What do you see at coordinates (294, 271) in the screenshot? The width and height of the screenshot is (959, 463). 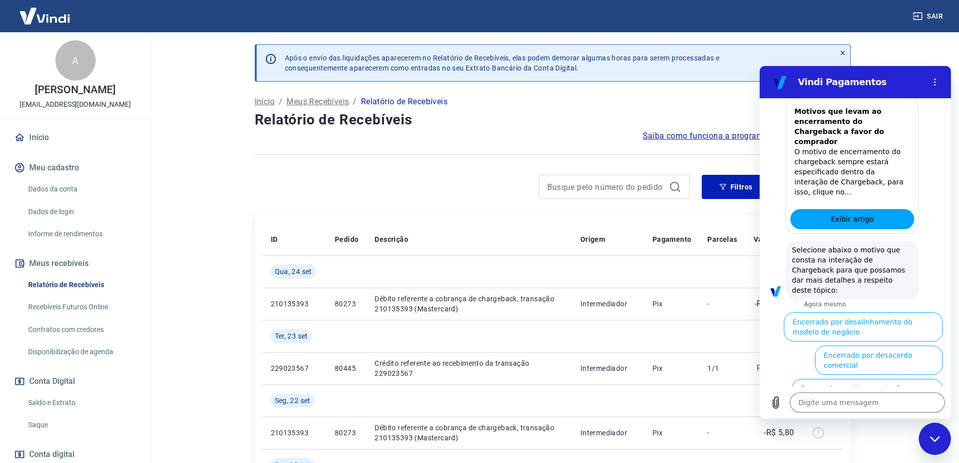 I see `span: Qua, 24 set` at bounding box center [294, 271].